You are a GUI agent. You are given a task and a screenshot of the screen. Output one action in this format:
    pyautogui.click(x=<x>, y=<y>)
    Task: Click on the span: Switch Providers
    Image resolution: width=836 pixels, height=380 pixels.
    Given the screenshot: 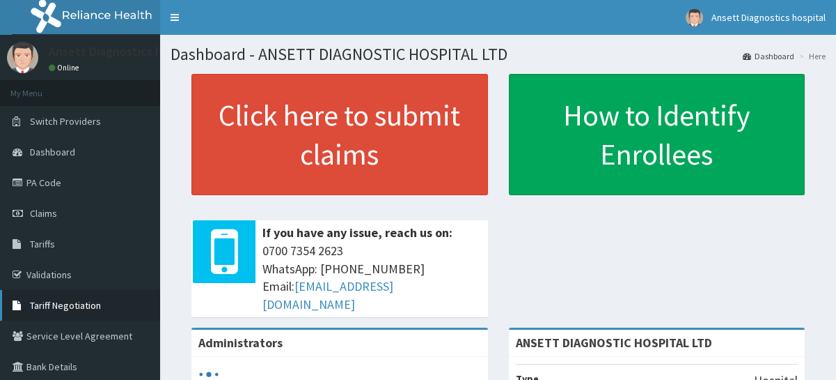 What is the action you would take?
    pyautogui.click(x=65, y=121)
    